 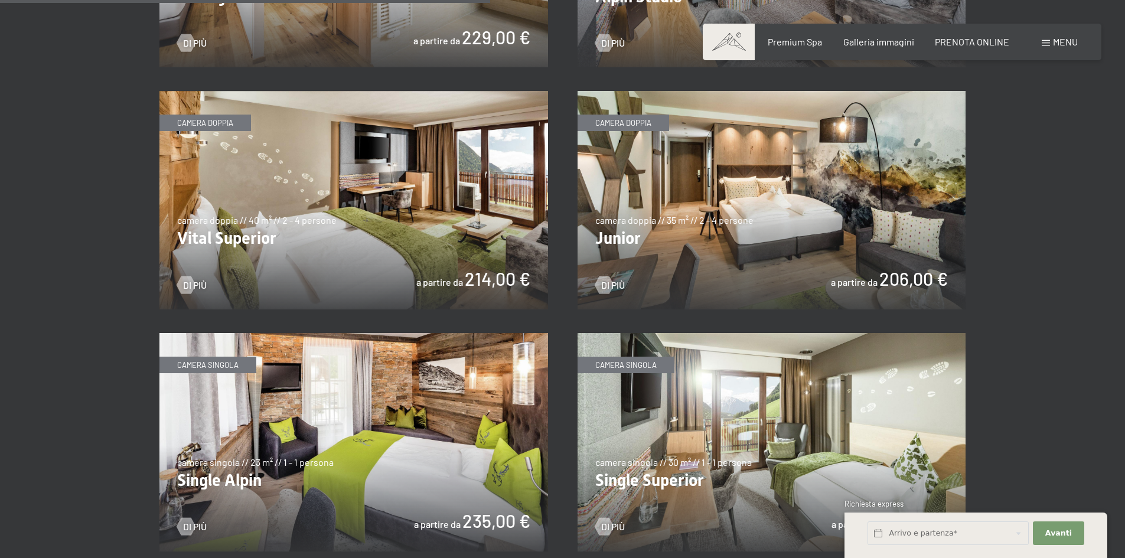 What do you see at coordinates (874, 504) in the screenshot?
I see `span: Richiesta express` at bounding box center [874, 504].